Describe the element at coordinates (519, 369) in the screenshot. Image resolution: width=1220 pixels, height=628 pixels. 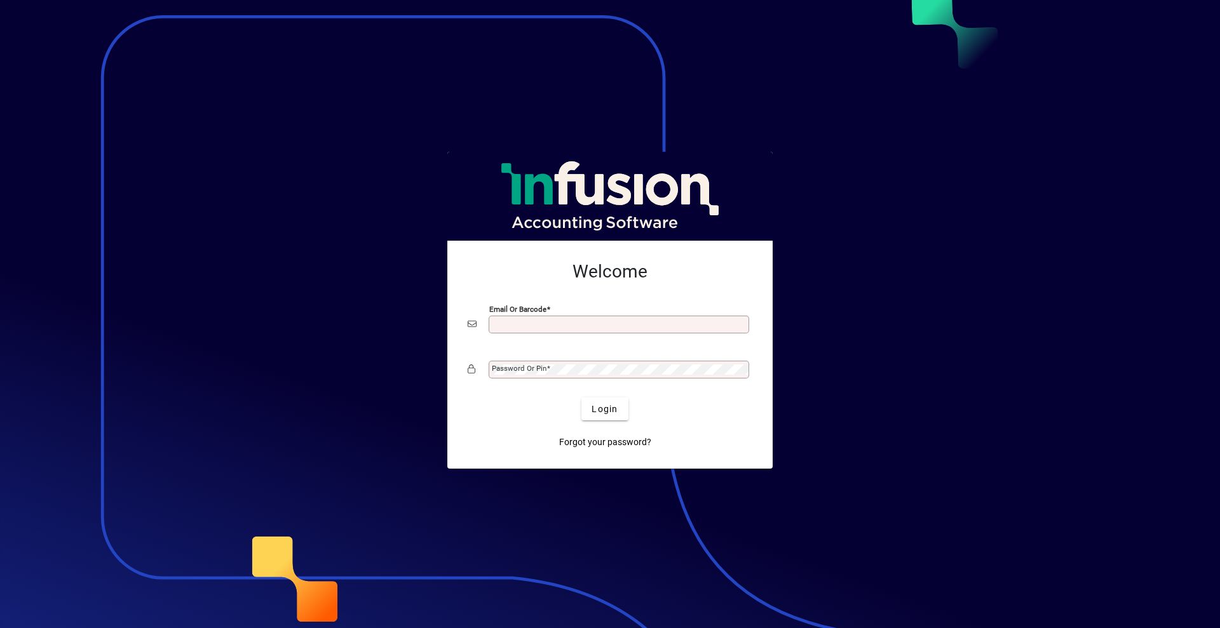
I see `mat-label: Password or Pin` at that location.